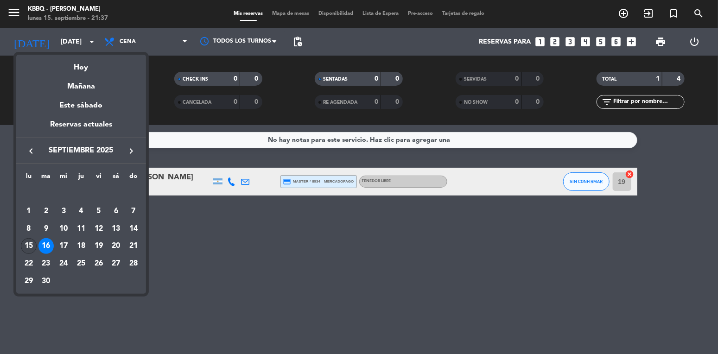 The image size is (718, 354). Describe the element at coordinates (64, 246) in the screenshot. I see `div: 17` at that location.